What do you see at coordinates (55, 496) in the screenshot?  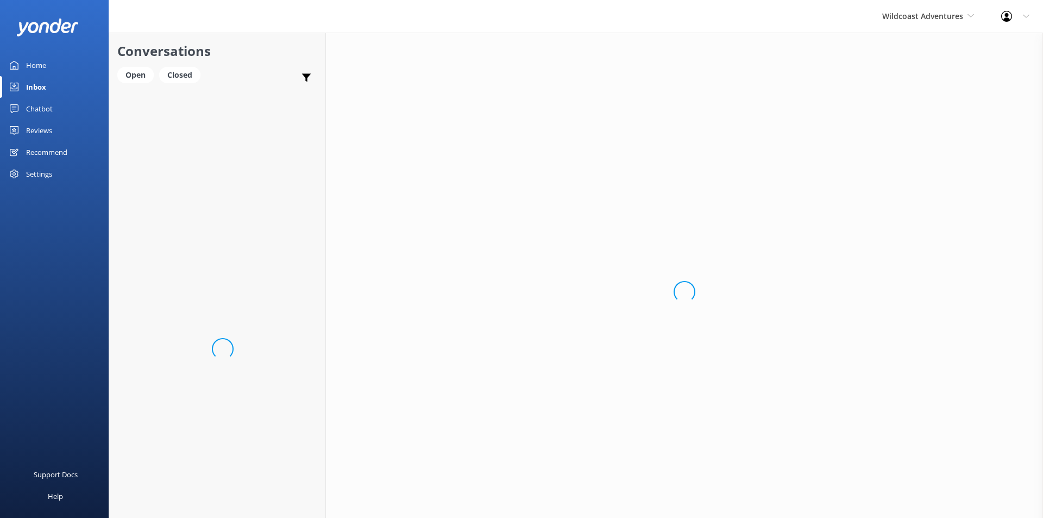 I see `div: Help` at bounding box center [55, 496].